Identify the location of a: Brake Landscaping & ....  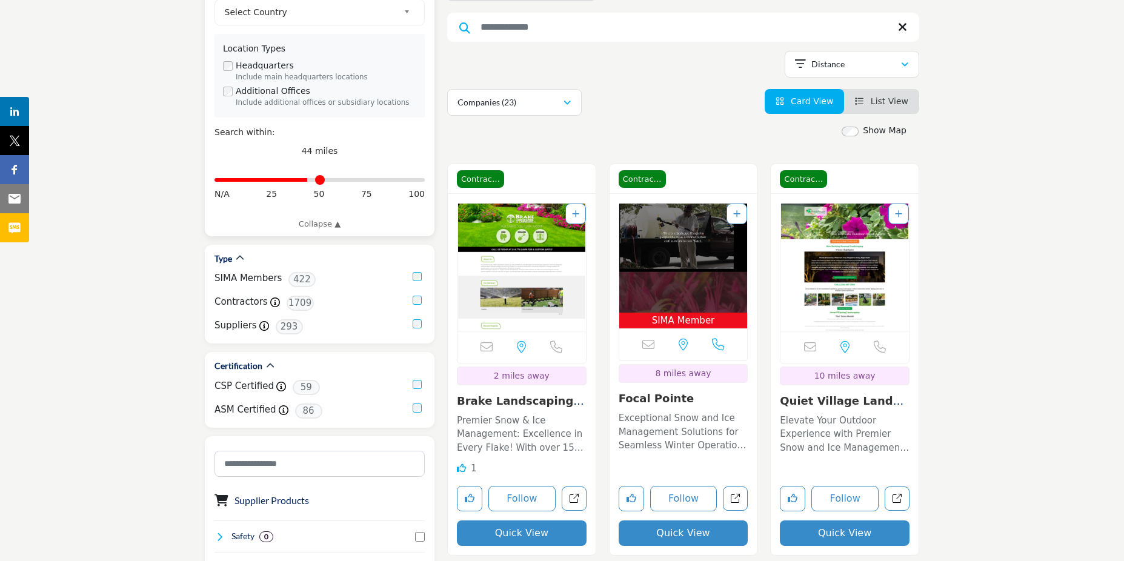
(520, 407).